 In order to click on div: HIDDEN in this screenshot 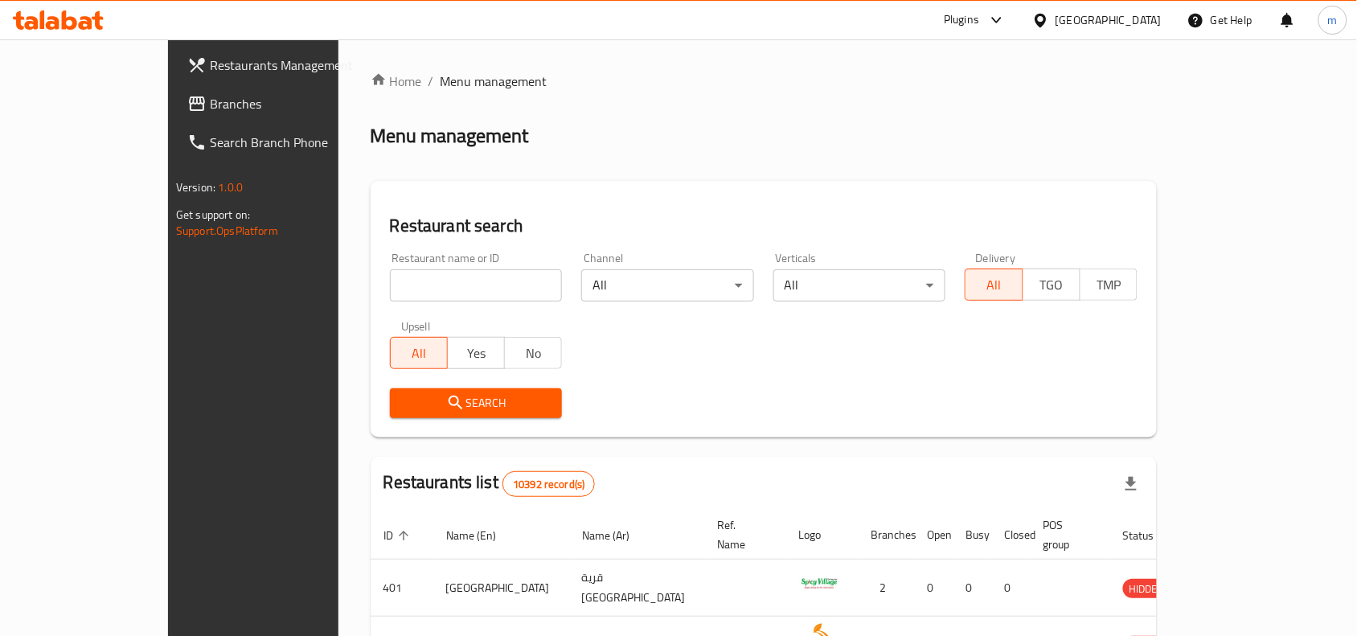, I will do `click(1147, 589)`.